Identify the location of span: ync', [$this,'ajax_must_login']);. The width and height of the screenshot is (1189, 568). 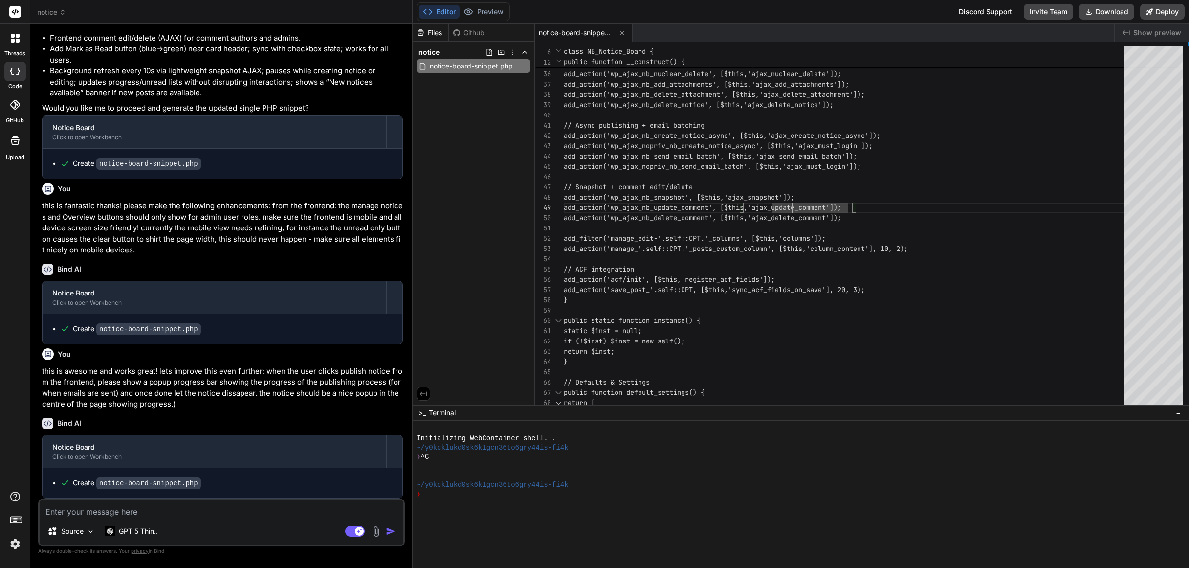
(808, 146).